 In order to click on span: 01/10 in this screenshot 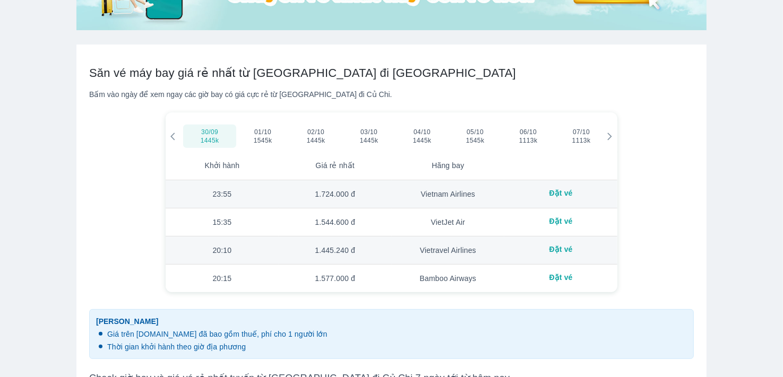, I will do `click(263, 132)`.